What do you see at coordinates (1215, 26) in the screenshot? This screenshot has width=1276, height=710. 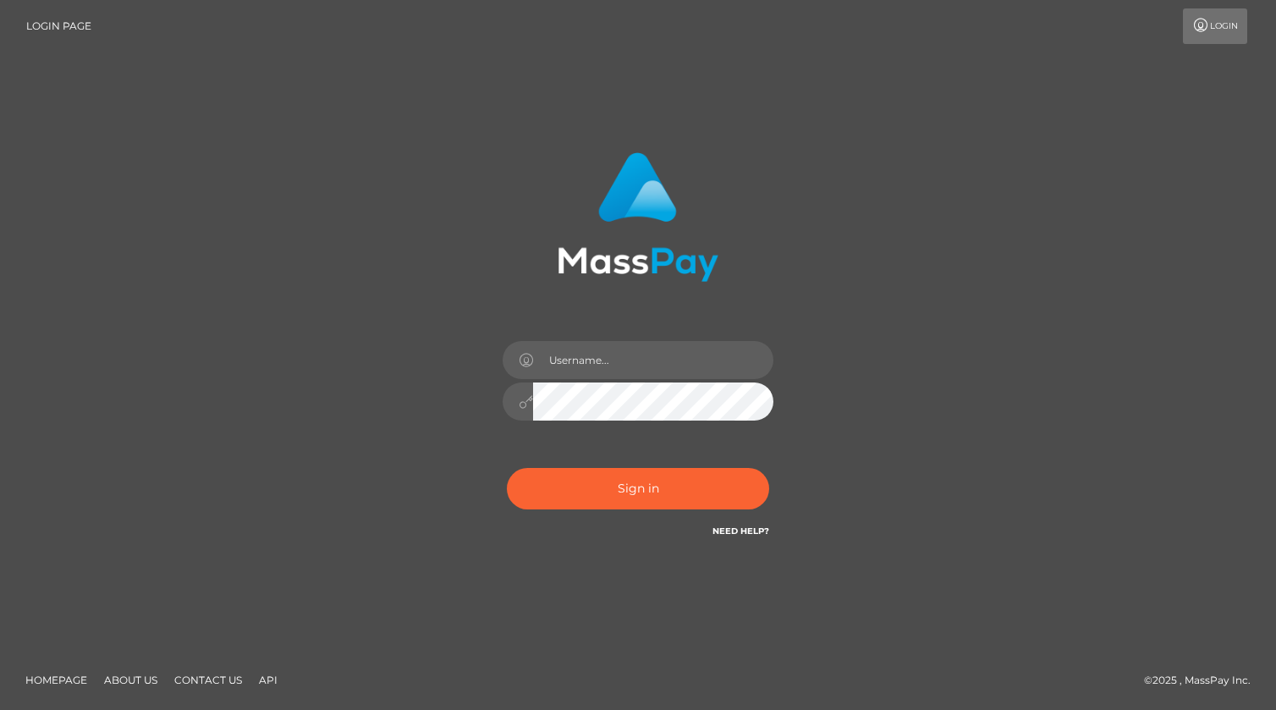 I see `a: Login` at bounding box center [1215, 26].